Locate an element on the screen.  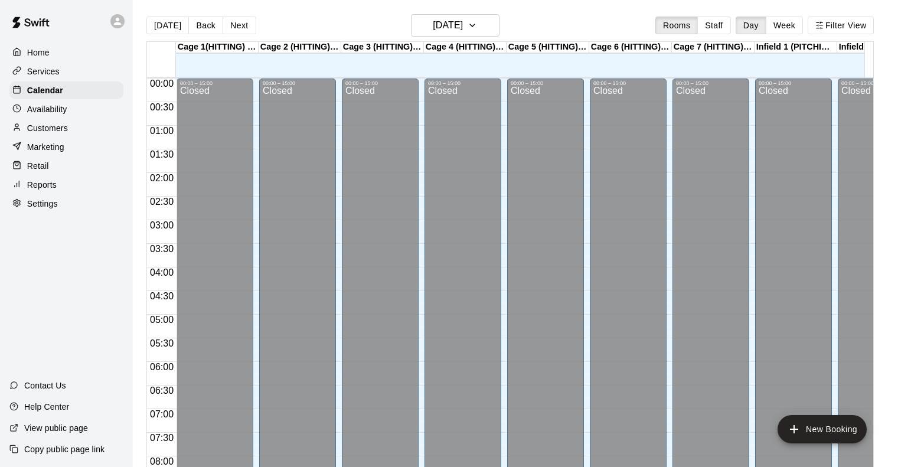
span: 08:00 is located at coordinates (162, 461).